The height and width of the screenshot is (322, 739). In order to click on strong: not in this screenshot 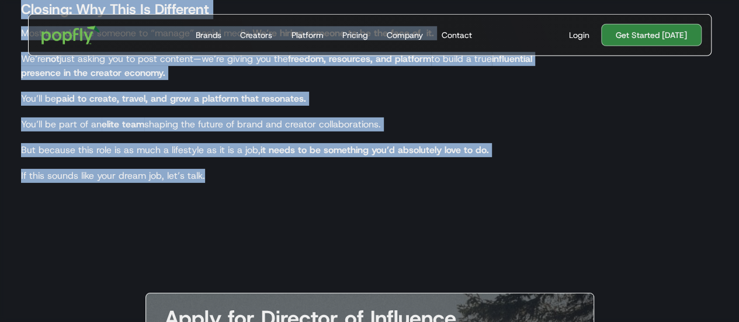, I will do `click(53, 58)`.